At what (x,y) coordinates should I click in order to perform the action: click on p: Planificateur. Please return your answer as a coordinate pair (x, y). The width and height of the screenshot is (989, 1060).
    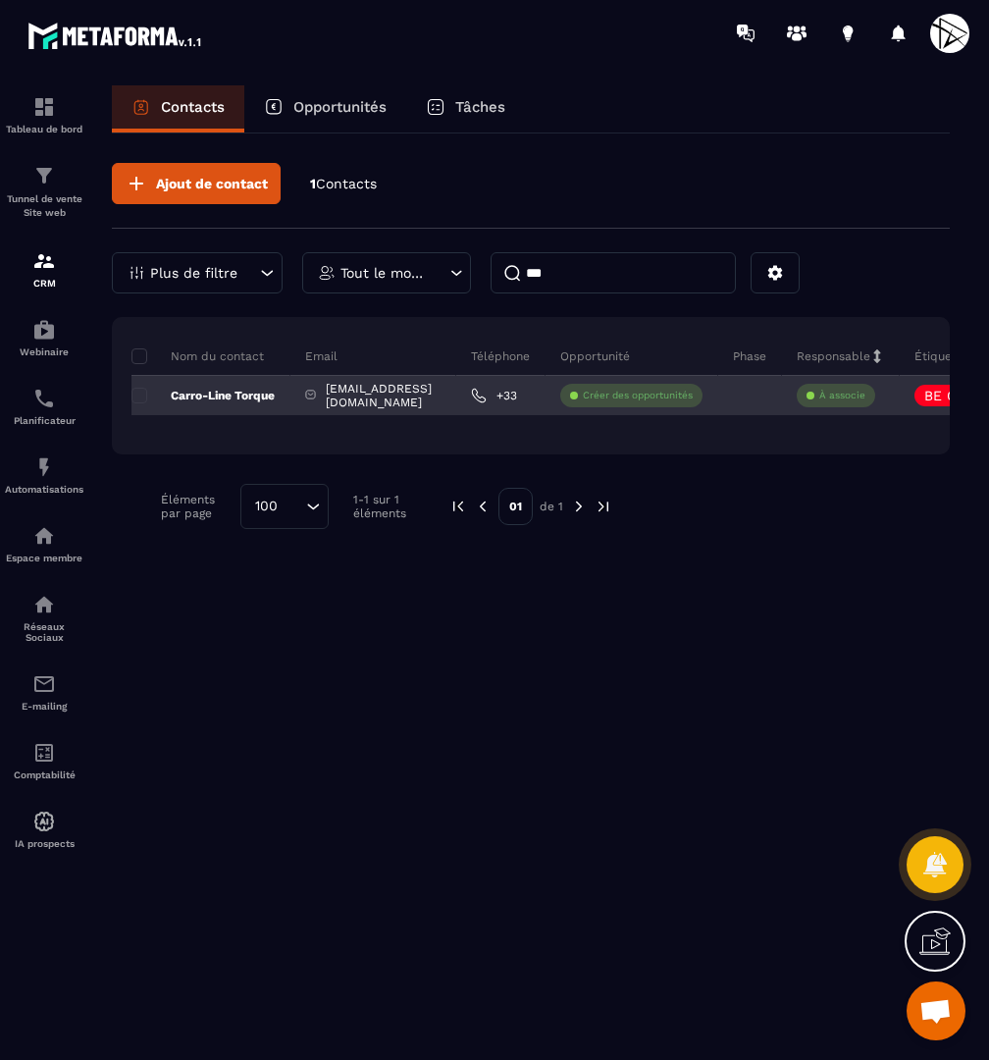
    Looking at the image, I should click on (44, 420).